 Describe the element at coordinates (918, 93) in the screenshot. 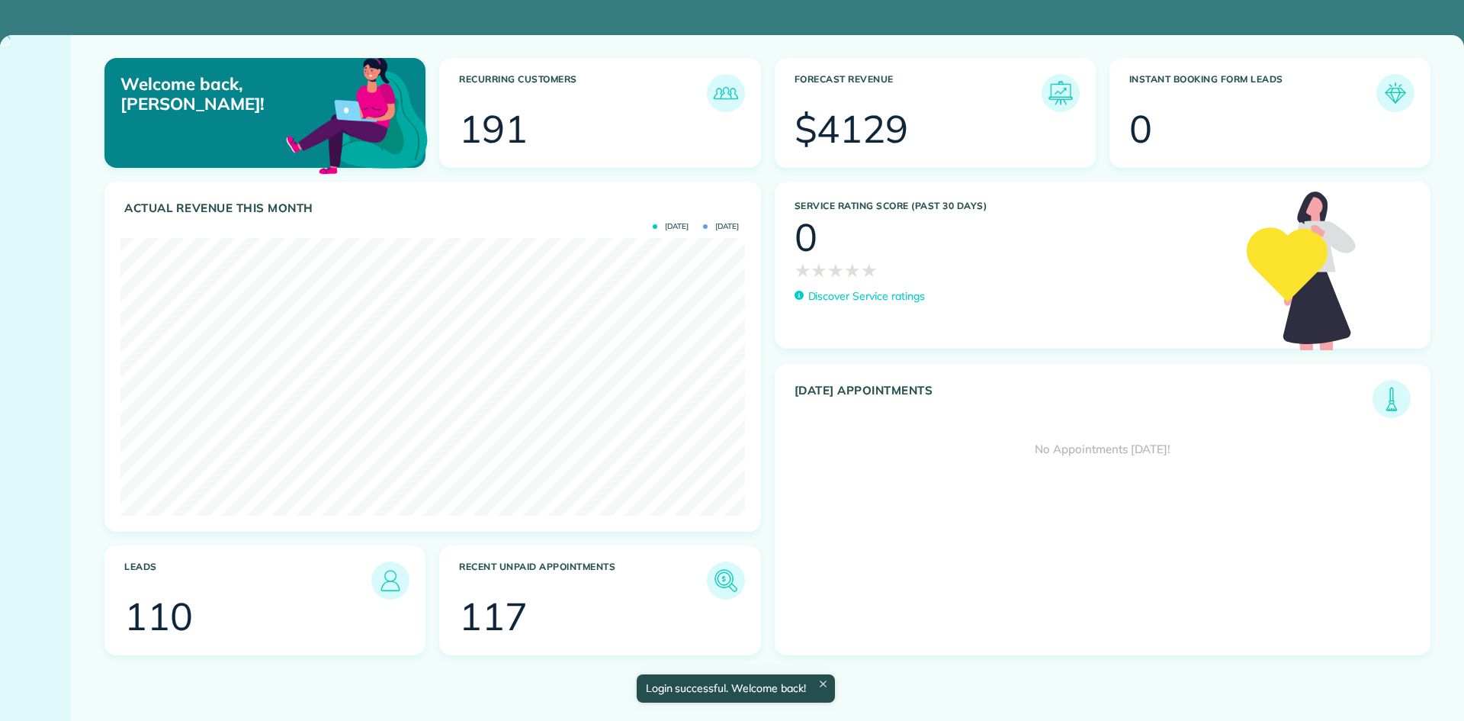

I see `h3: Forecast Revenue` at that location.